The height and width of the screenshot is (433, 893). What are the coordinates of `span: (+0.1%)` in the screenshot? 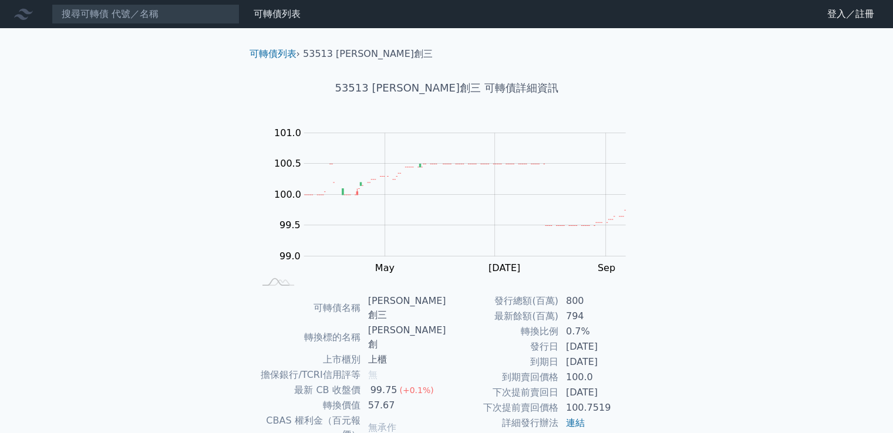 It's located at (416, 391).